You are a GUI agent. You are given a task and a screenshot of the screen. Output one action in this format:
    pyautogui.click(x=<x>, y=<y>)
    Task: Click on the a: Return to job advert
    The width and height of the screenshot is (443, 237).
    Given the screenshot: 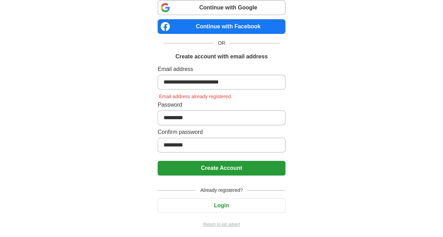 What is the action you would take?
    pyautogui.click(x=221, y=225)
    